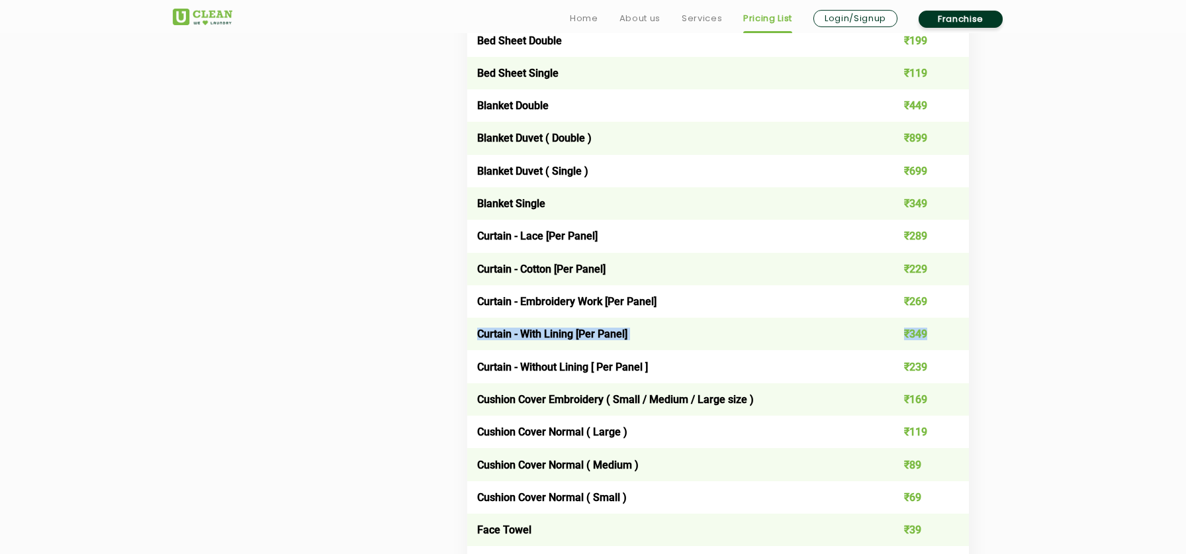 This screenshot has height=554, width=1186. What do you see at coordinates (668, 366) in the screenshot?
I see `td: Curtain - Without Lining [ Per Panel ]` at bounding box center [668, 366].